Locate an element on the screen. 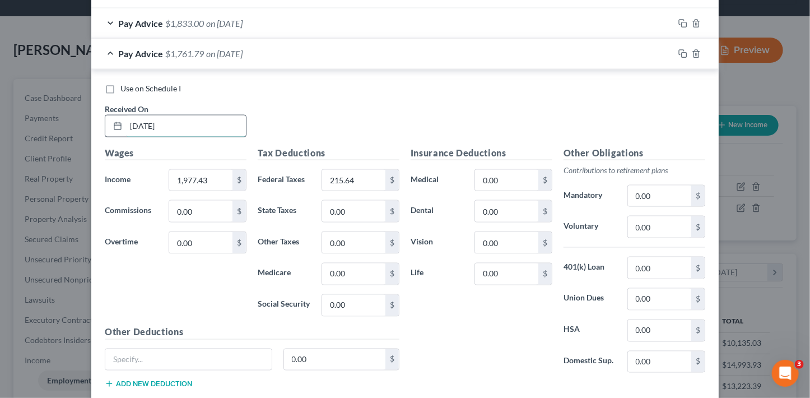 This screenshot has width=810, height=398. label: State Taxes is located at coordinates (284, 211).